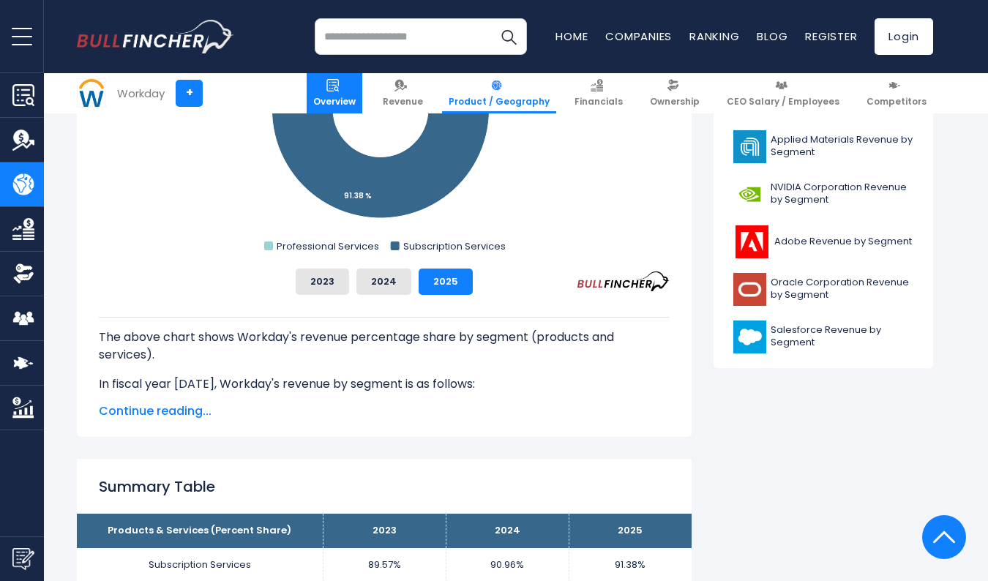 Image resolution: width=988 pixels, height=581 pixels. I want to click on span: Financials, so click(599, 102).